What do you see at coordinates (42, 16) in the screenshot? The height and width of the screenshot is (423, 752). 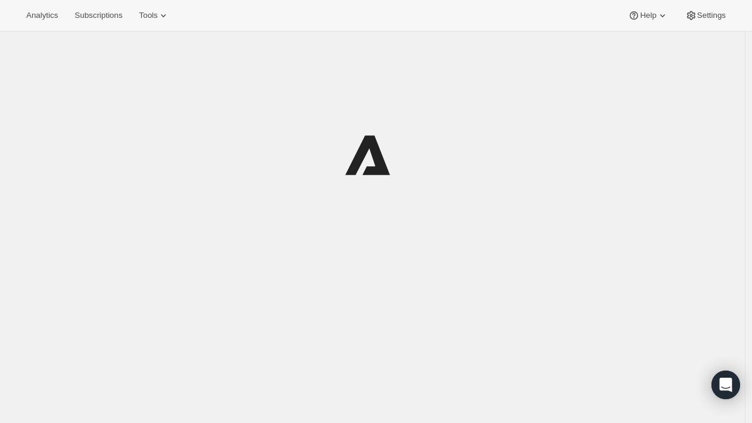 I see `span: Analytics` at bounding box center [42, 16].